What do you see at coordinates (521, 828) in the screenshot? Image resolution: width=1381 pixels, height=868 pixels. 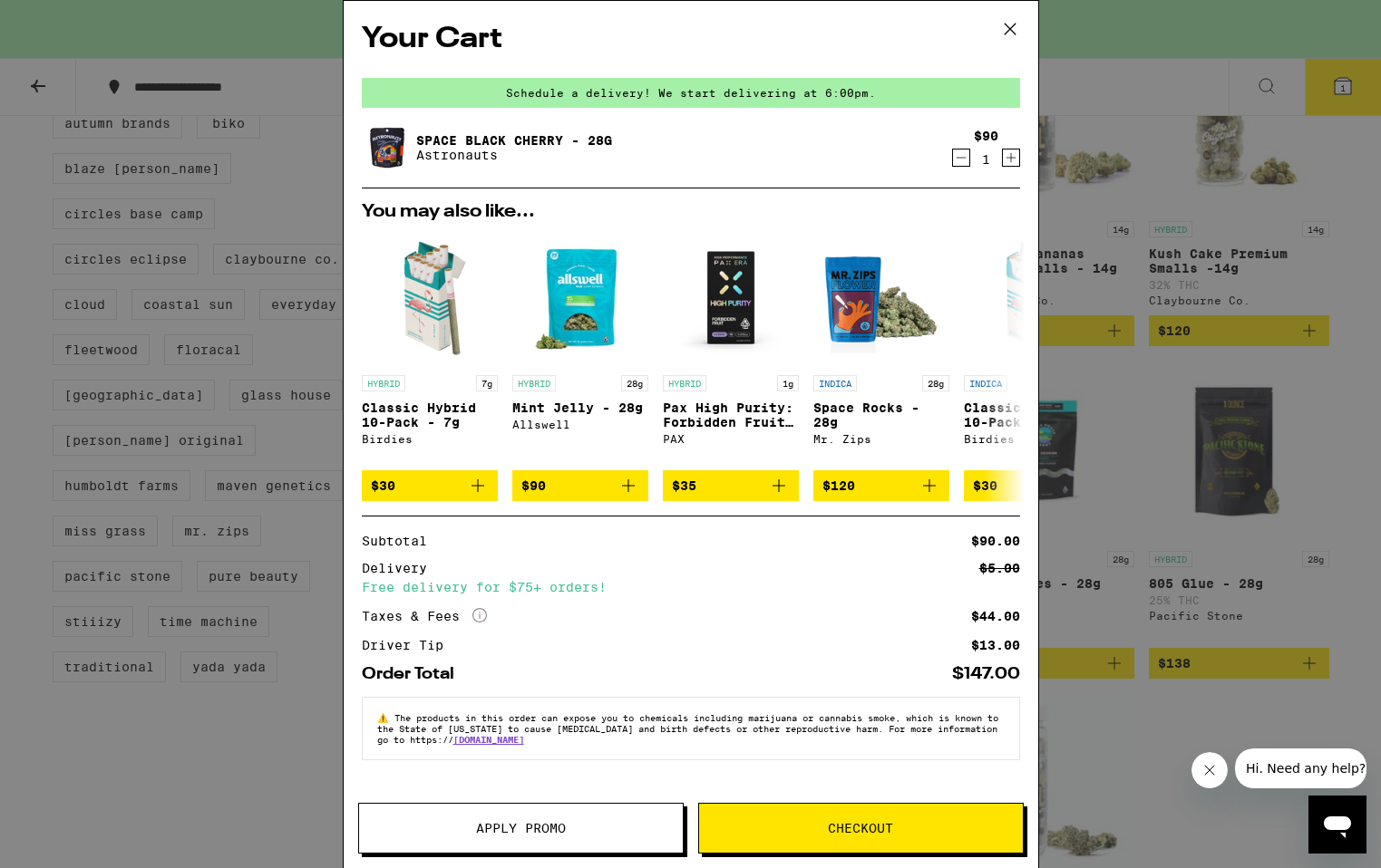 I see `span: Apply Promo` at bounding box center [521, 828].